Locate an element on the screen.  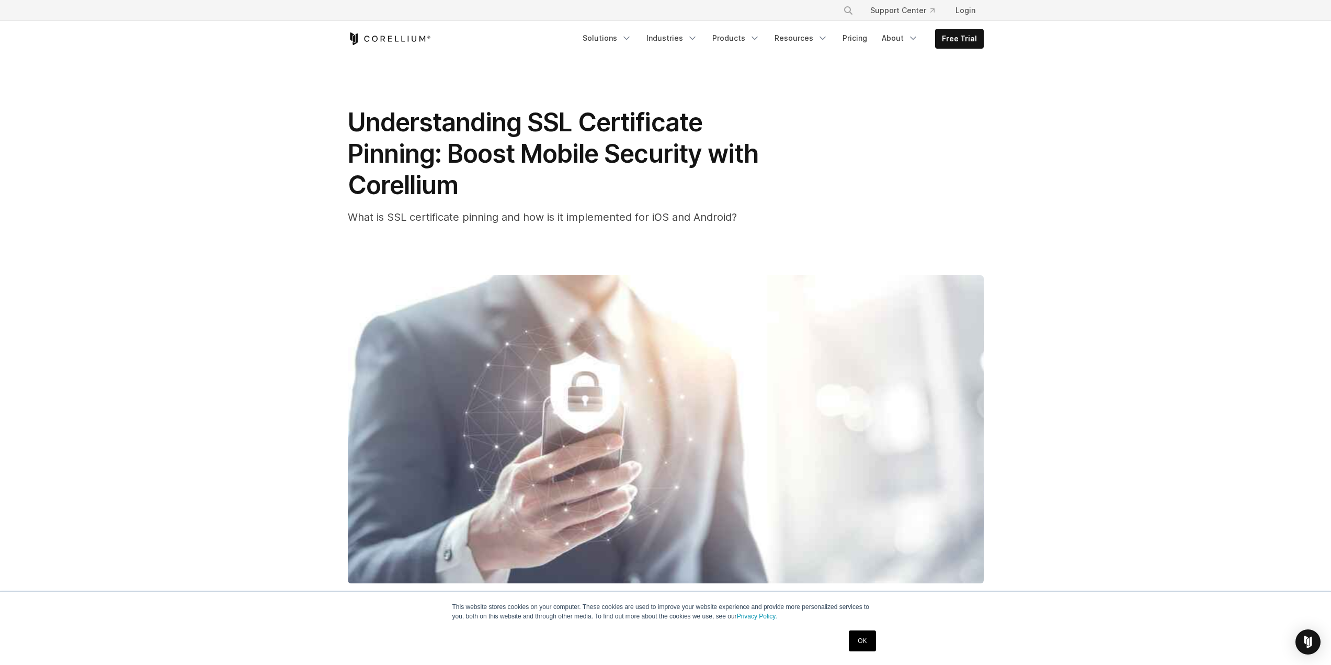
img: Understanding SSL Certificate Pinning: Boost Mobile Security with Corellium is located at coordinates (666, 429).